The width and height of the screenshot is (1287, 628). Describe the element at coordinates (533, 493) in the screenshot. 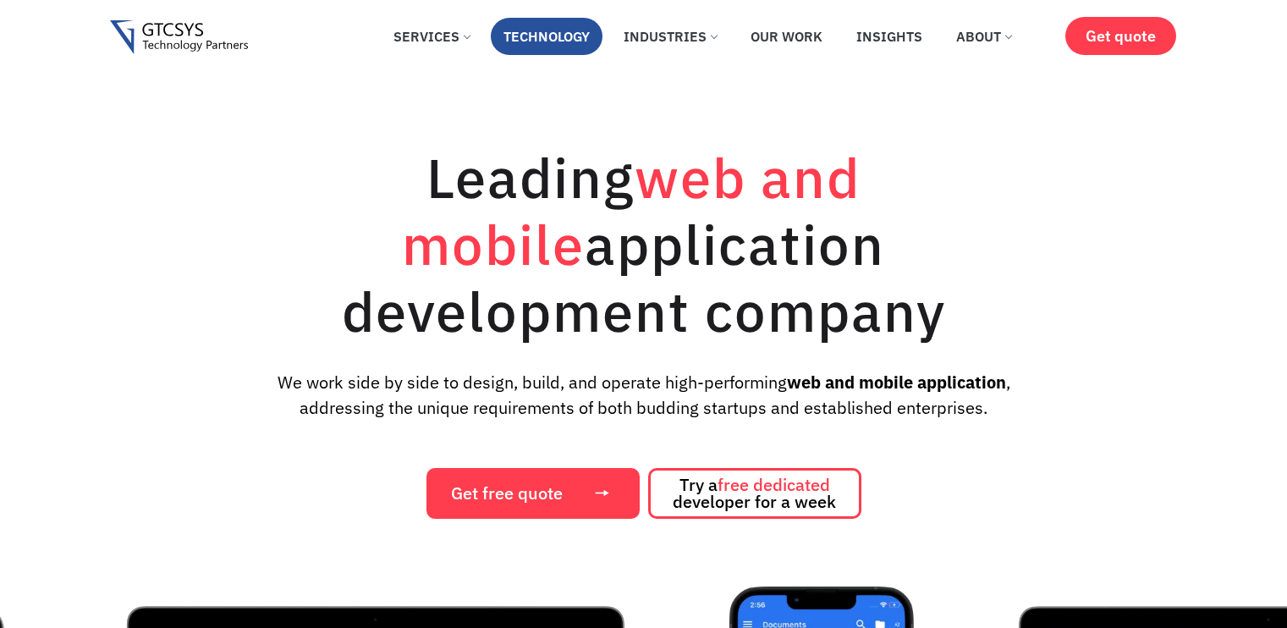

I see `a: Get free quote` at that location.